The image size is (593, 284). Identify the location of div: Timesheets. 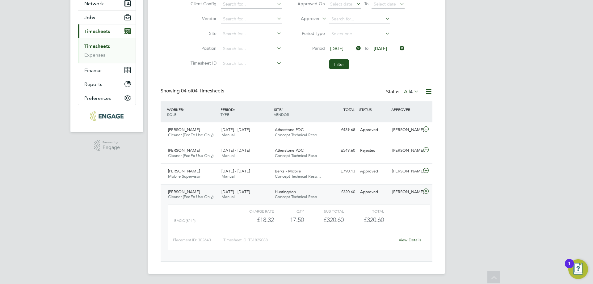
(107, 50).